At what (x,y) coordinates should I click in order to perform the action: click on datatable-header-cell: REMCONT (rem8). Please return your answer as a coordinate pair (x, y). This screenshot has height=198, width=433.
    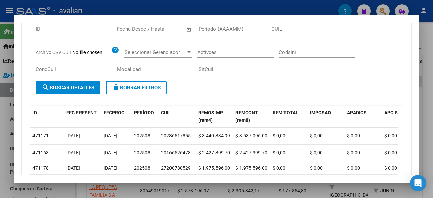
    Looking at the image, I should click on (252, 117).